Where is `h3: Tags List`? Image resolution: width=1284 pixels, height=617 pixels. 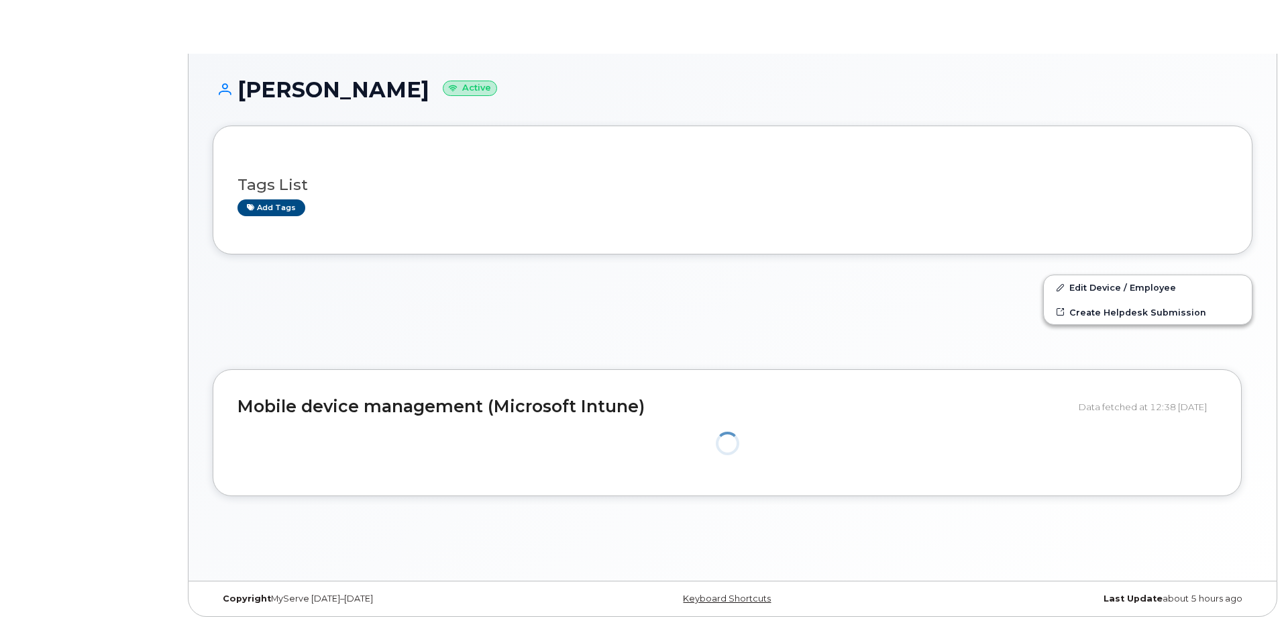
h3: Tags List is located at coordinates (733, 184).